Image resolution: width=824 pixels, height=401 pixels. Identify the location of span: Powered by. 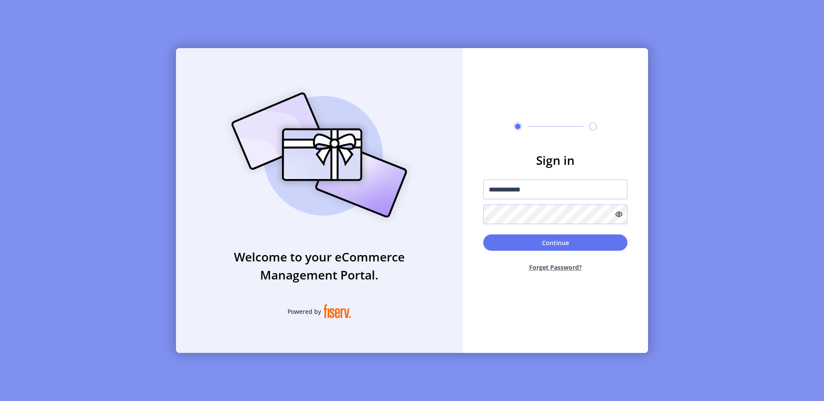
(304, 311).